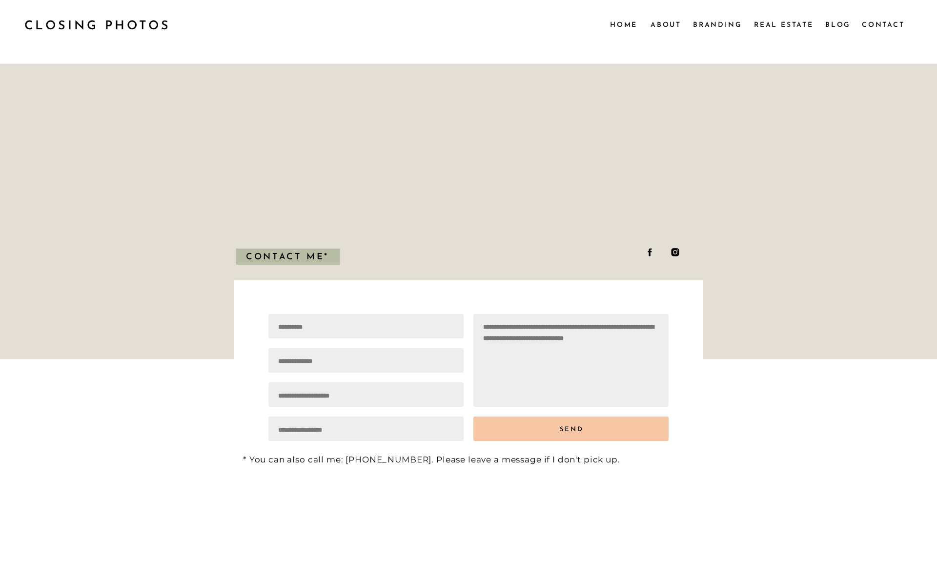 The width and height of the screenshot is (937, 586). Describe the element at coordinates (839, 24) in the screenshot. I see `nav: Blog` at that location.